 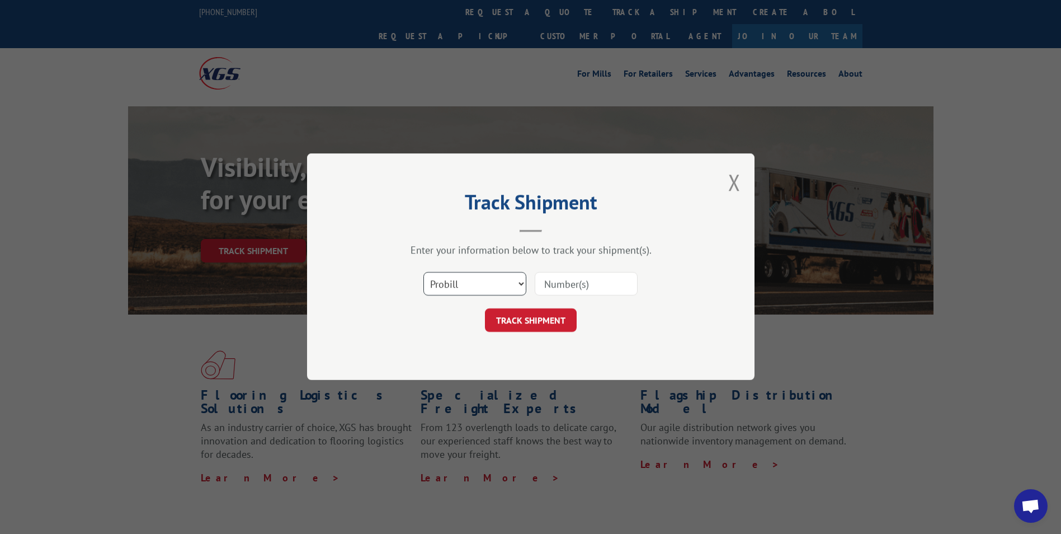 I want to click on h2: Track Shipment, so click(x=531, y=205).